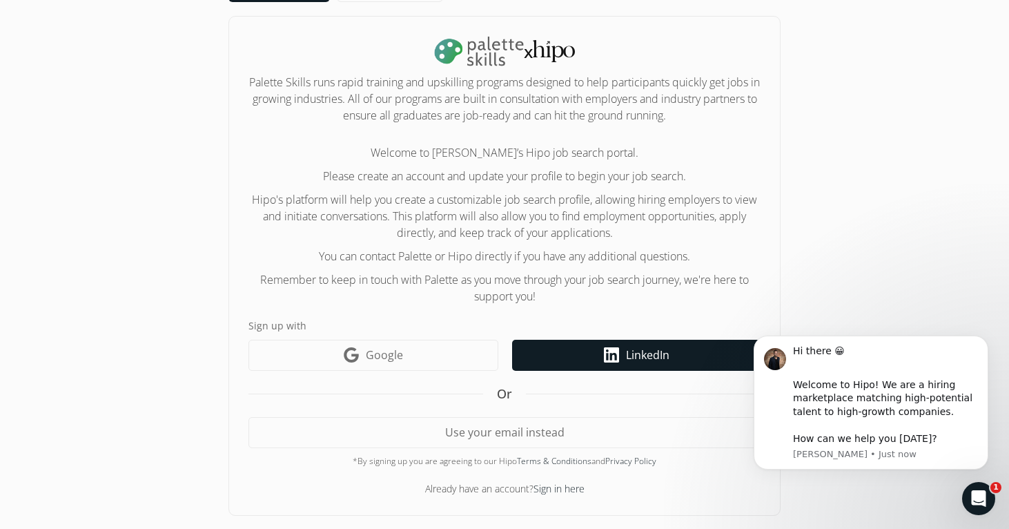 The image size is (1009, 529). What do you see at coordinates (153, 97) in the screenshot?
I see `div: Welcome to Hipo! We are a hiring marketplace matching high-potential talent to high-growth compan...` at bounding box center [153, 97].